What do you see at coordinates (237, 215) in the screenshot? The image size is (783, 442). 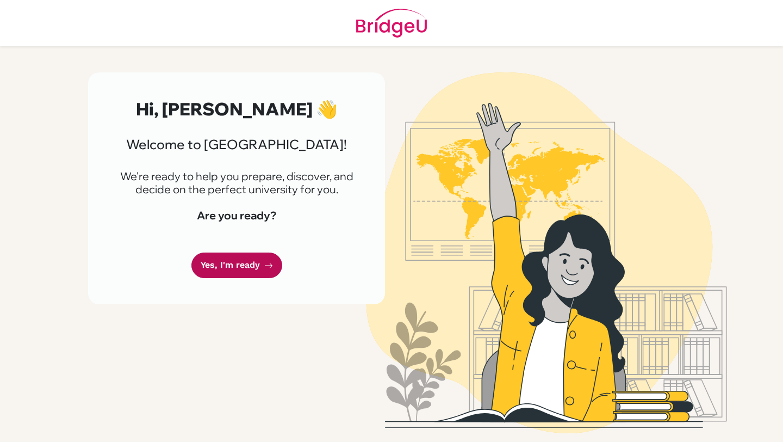 I see `h4: Are you ready?` at bounding box center [237, 215].